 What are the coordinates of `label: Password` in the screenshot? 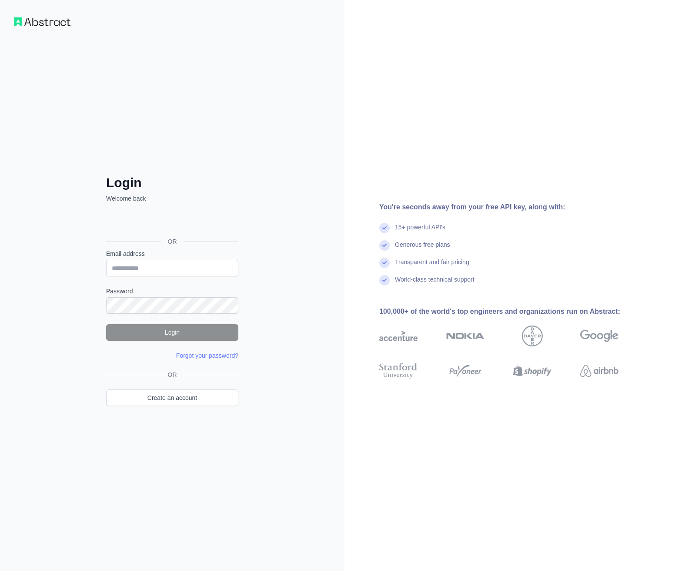 It's located at (172, 291).